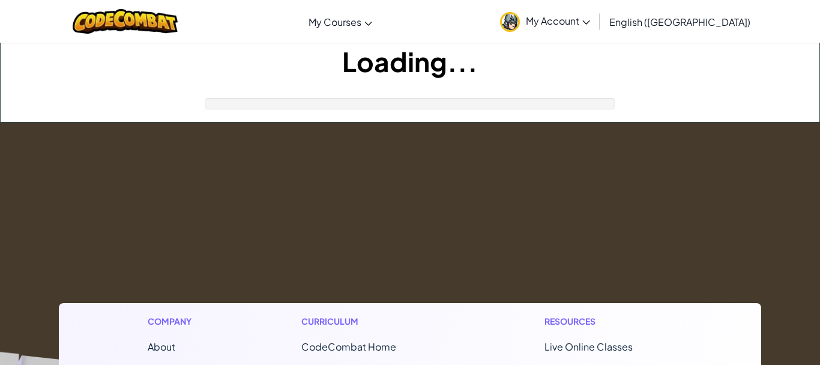 This screenshot has width=820, height=365. What do you see at coordinates (545, 21) in the screenshot?
I see `a: My Account` at bounding box center [545, 21].